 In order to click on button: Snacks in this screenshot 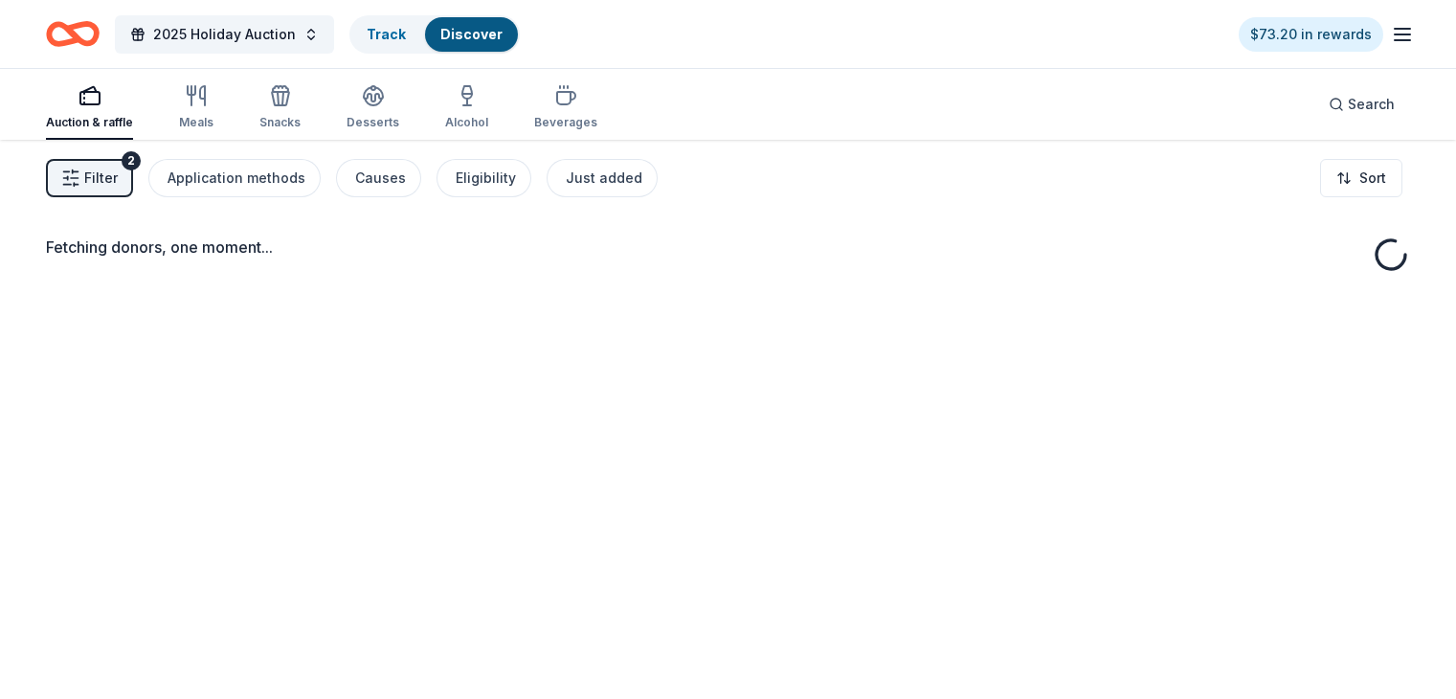, I will do `click(280, 108)`.